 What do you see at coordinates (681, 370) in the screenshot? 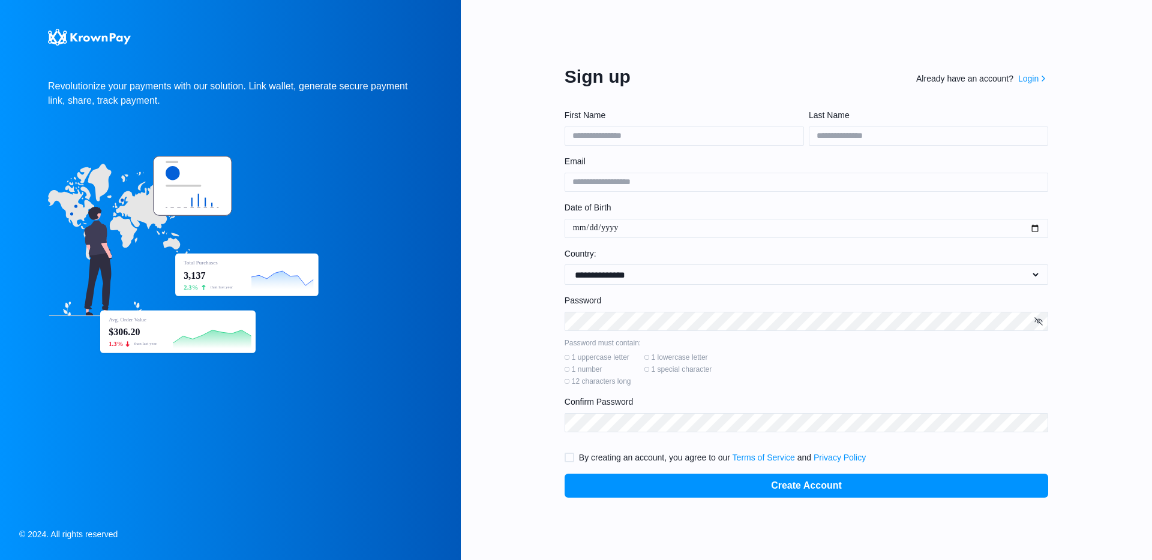
I see `span: 1 special character` at bounding box center [681, 370].